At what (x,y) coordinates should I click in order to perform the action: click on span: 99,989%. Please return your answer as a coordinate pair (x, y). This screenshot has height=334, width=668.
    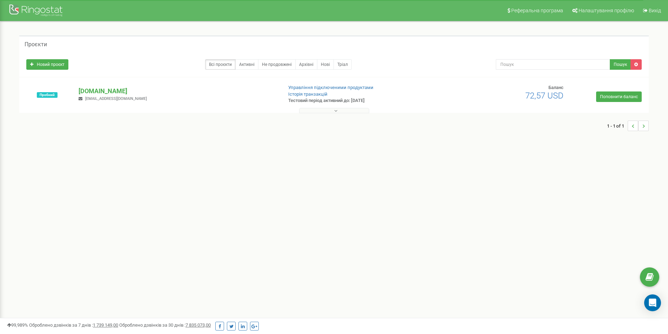
    Looking at the image, I should click on (18, 325).